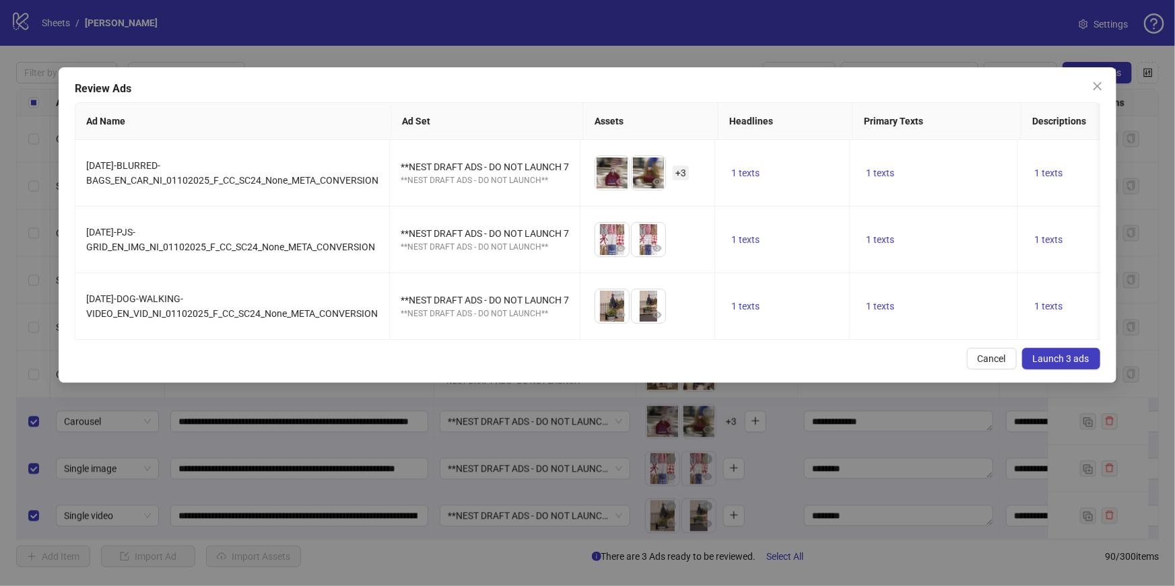 The height and width of the screenshot is (586, 1175). I want to click on th: Ad Set, so click(487, 121).